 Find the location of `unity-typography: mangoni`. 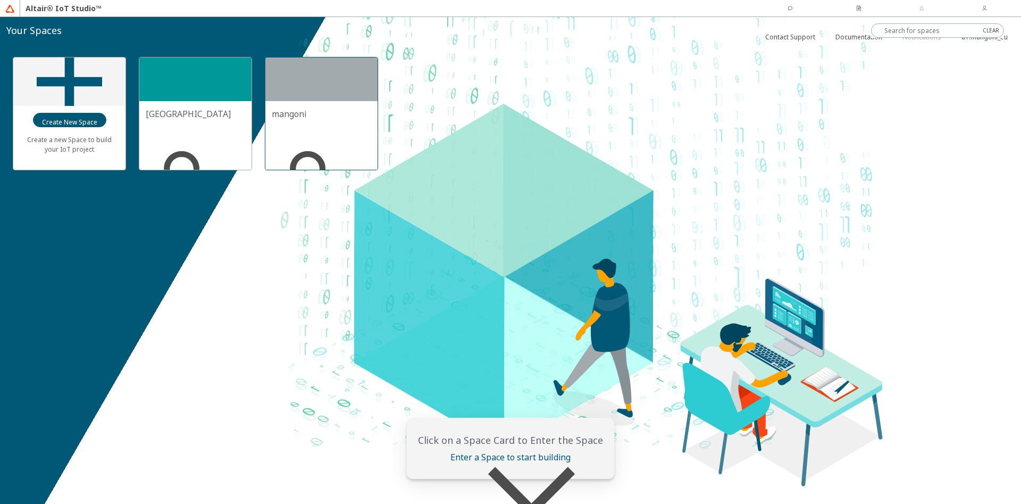

unity-typography: mangoni is located at coordinates (321, 114).